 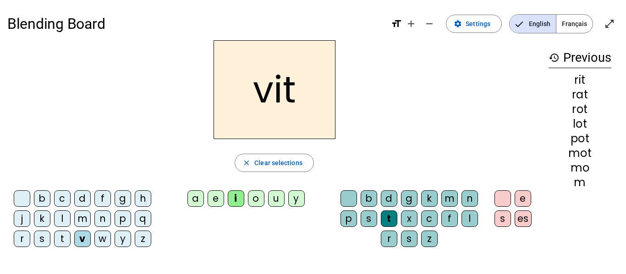 What do you see at coordinates (236, 199) in the screenshot?
I see `div: i` at bounding box center [236, 199].